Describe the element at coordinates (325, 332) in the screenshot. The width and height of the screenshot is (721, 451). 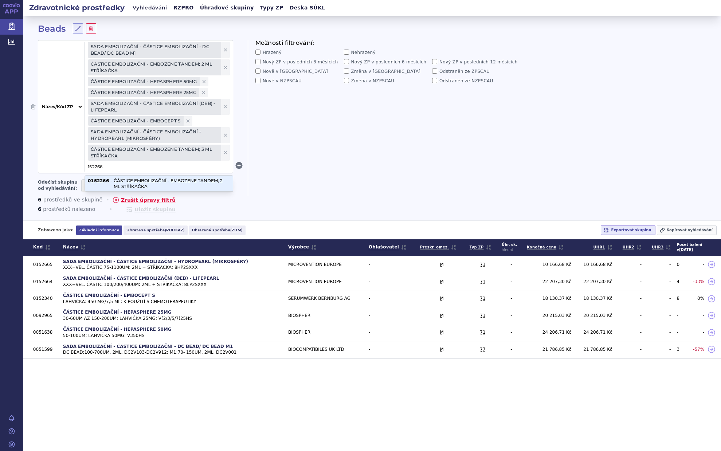
I see `td: BIOSPHER` at that location.